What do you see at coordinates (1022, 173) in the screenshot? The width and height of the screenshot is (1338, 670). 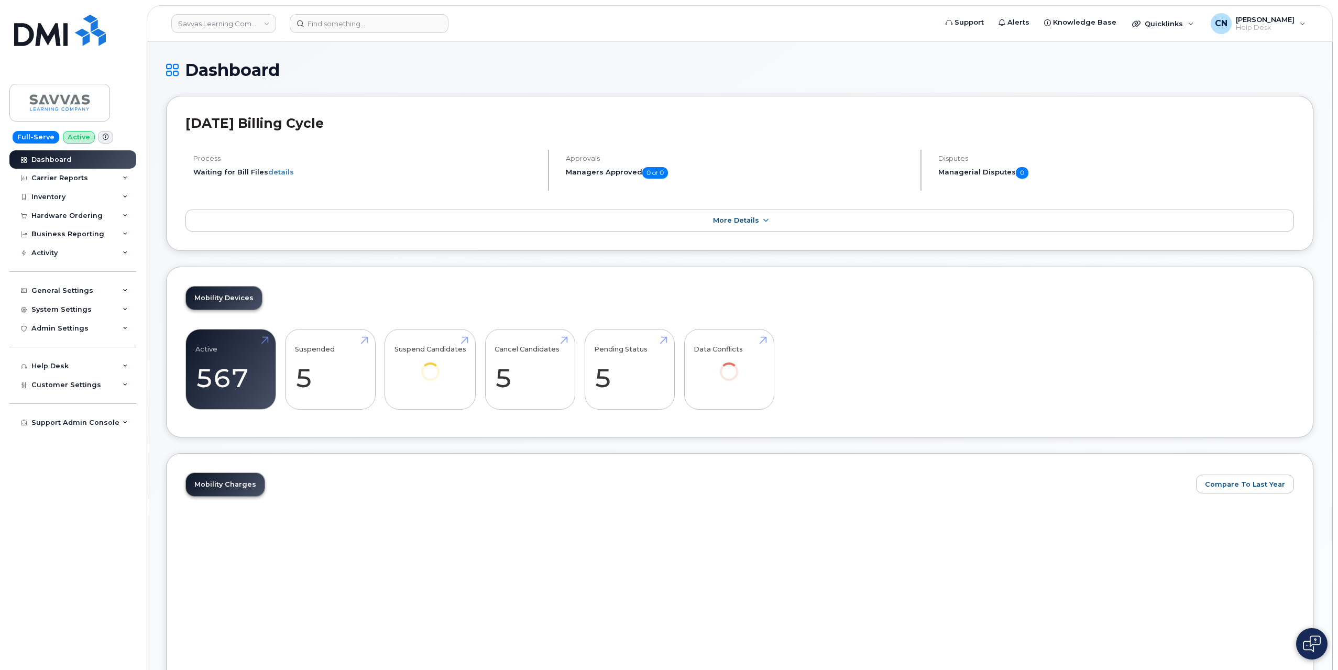 I see `span: 0` at bounding box center [1022, 173].